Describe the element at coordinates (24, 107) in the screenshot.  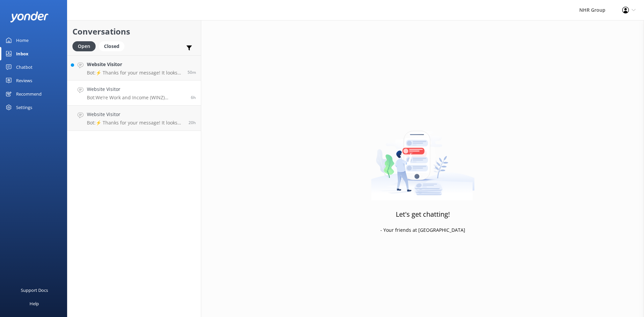
I see `div: Settings` at that location.